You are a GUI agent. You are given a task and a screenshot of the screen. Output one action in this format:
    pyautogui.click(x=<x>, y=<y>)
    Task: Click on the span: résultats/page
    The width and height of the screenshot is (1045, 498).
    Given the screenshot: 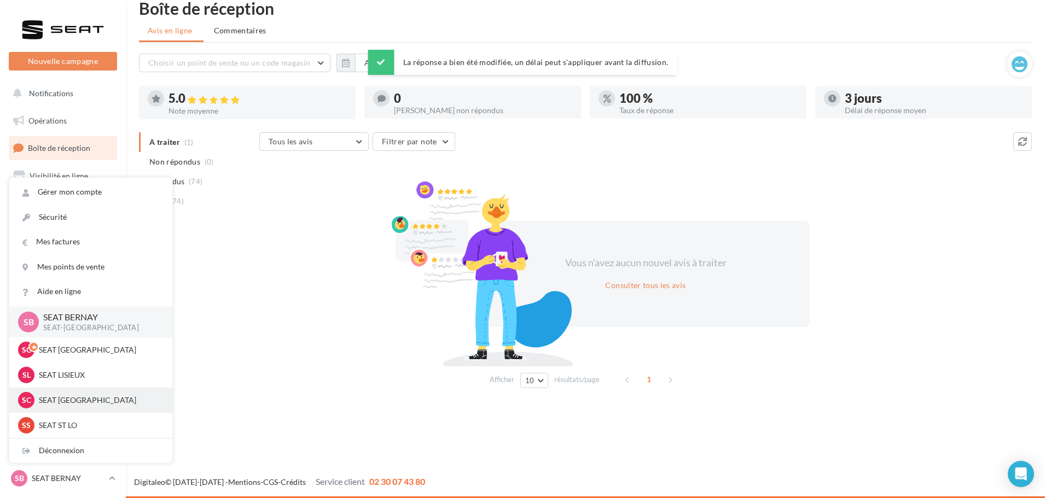 What is the action you would take?
    pyautogui.click(x=577, y=380)
    